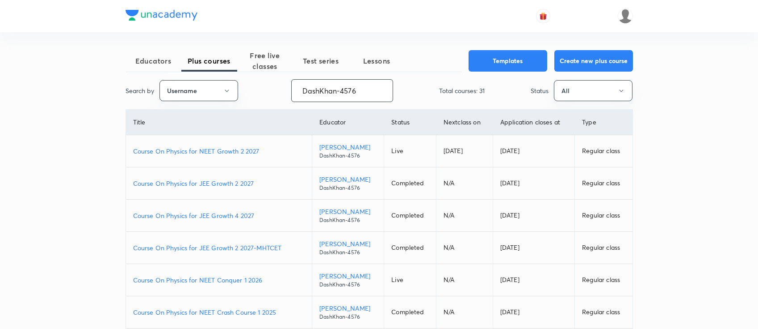 The height and width of the screenshot is (329, 758). What do you see at coordinates (161, 15) in the screenshot?
I see `img: Company Logo` at bounding box center [161, 15].